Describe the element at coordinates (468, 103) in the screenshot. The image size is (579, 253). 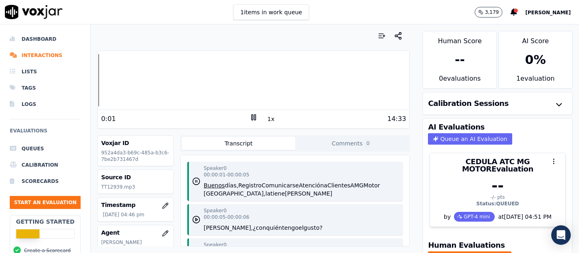
I see `h3: Calibration Sessions` at that location.